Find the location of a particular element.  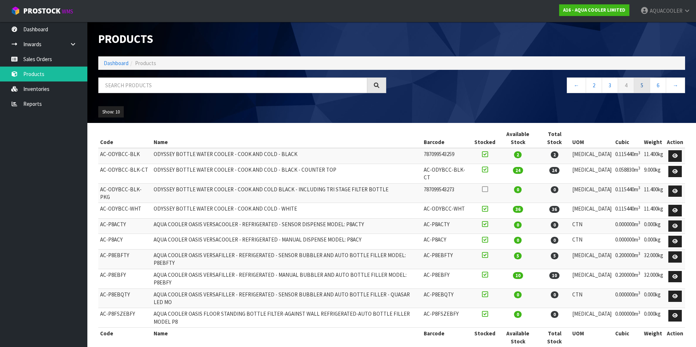

td: ODYSSEY BOTTLE WATER COOLER - COOK AND COLD - WHITE is located at coordinates (287, 211).